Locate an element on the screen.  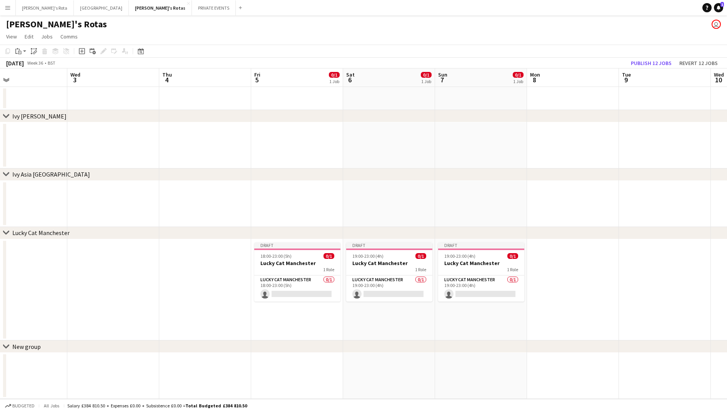
div: BST is located at coordinates (52, 63).